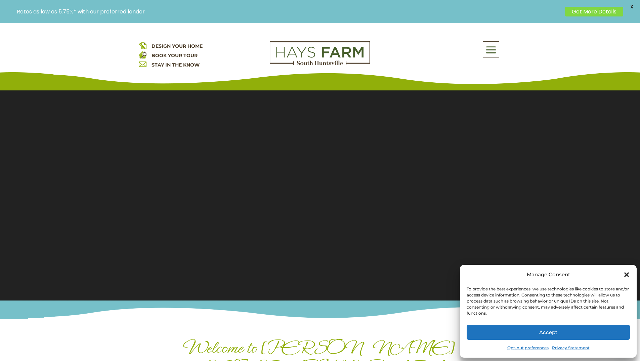 Image resolution: width=640 pixels, height=361 pixels. What do you see at coordinates (594, 11) in the screenshot?
I see `a: Get More Details` at bounding box center [594, 11].